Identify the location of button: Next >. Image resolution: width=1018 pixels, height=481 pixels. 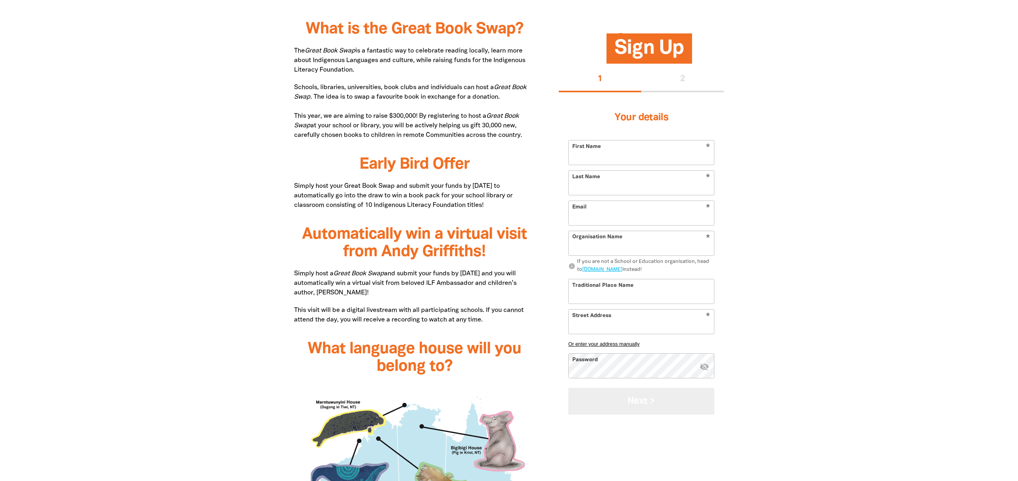
(641, 401).